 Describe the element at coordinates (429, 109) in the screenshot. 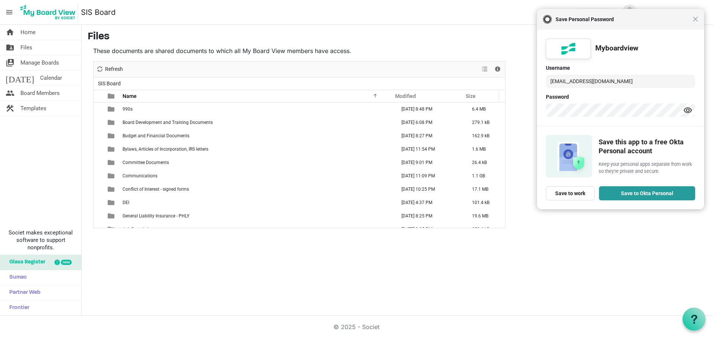

I see `td: October 28, 2024 8:48 PM column header Modified` at that location.